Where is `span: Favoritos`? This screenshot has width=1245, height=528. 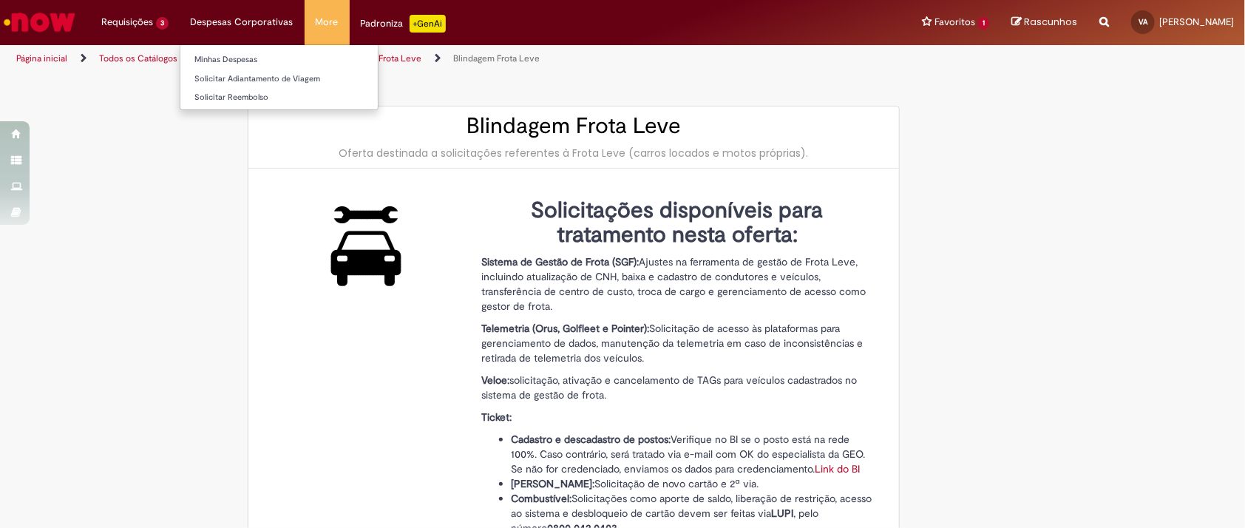 span: Favoritos is located at coordinates (954, 22).